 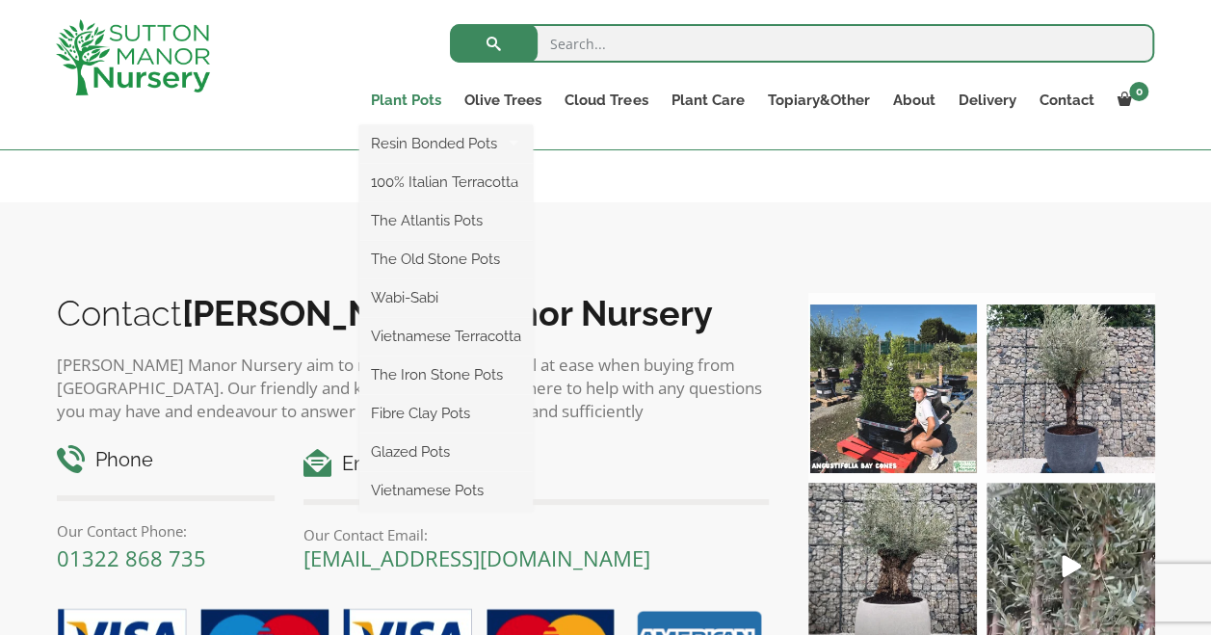 I want to click on a: Vietnamese Pots, so click(x=446, y=490).